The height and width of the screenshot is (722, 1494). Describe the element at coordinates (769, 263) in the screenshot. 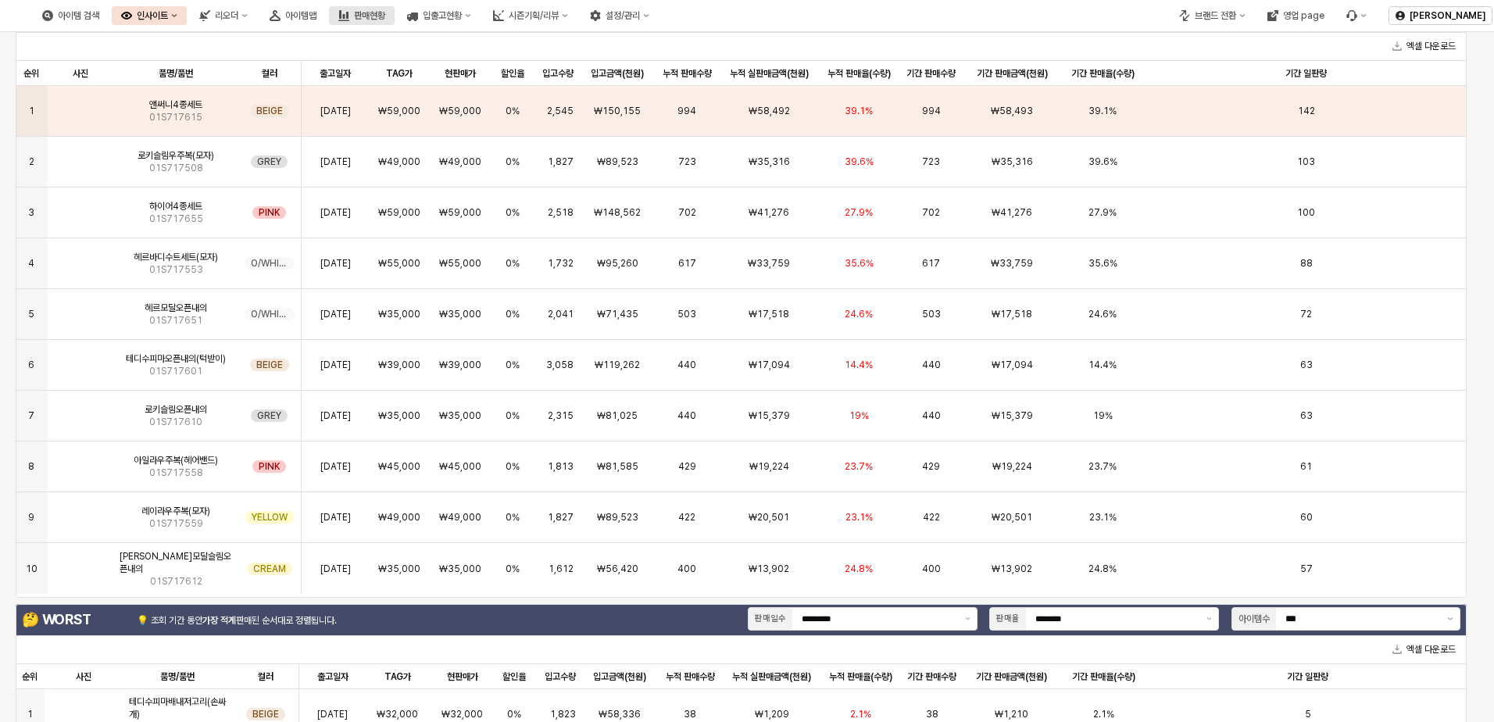

I see `span: ₩33,759` at that location.